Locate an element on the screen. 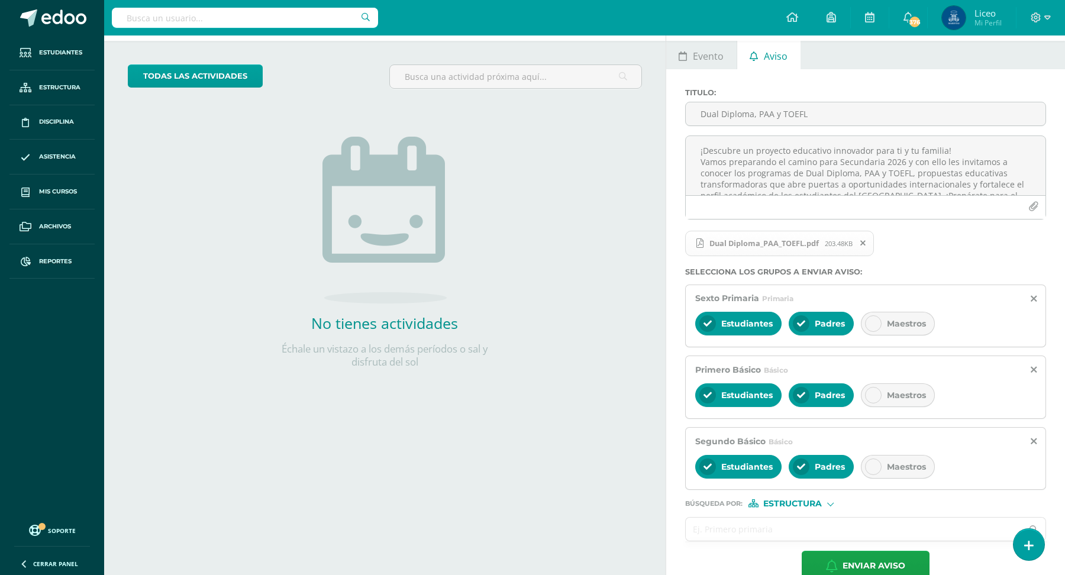  span: Remover archivo is located at coordinates (863, 243).